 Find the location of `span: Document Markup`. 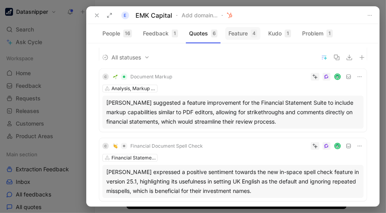

span: Document Markup is located at coordinates (151, 77).